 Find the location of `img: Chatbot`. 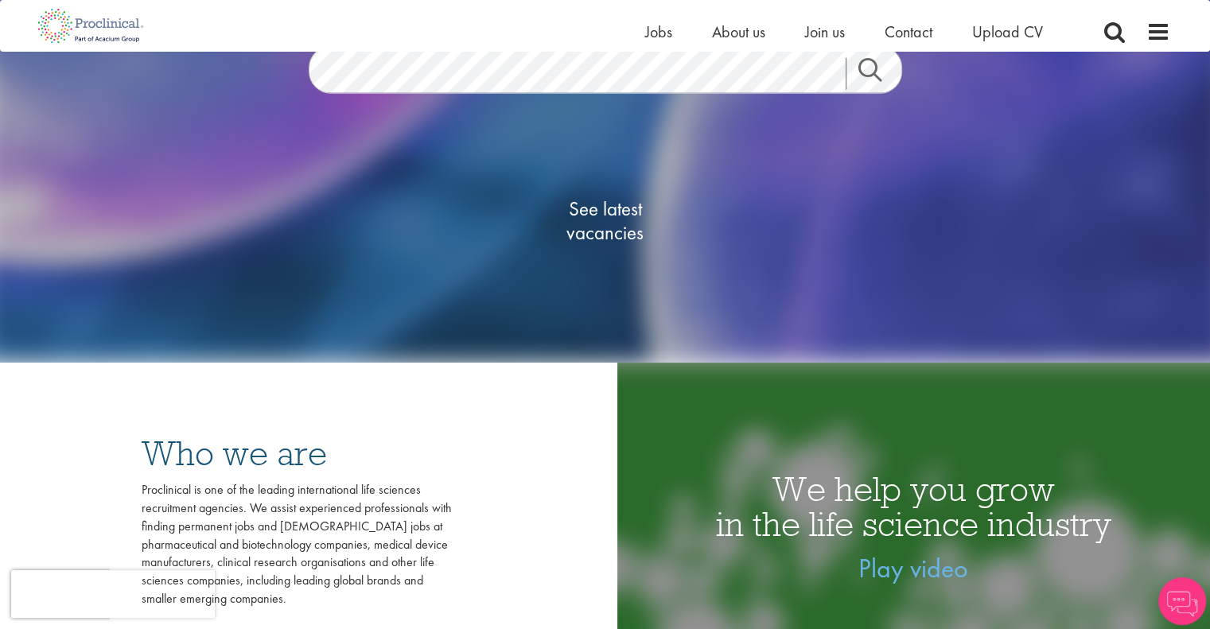

img: Chatbot is located at coordinates (1182, 601).